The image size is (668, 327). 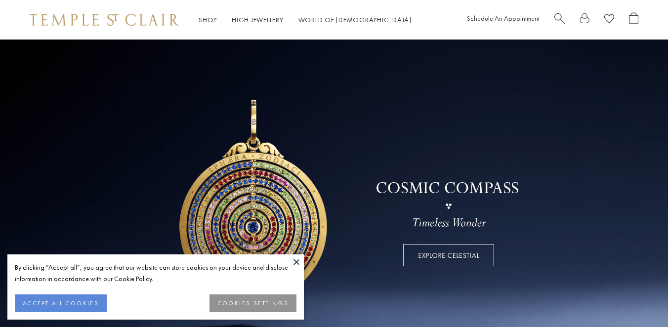 What do you see at coordinates (253, 303) in the screenshot?
I see `button: COOKIES SETTINGS` at bounding box center [253, 303].